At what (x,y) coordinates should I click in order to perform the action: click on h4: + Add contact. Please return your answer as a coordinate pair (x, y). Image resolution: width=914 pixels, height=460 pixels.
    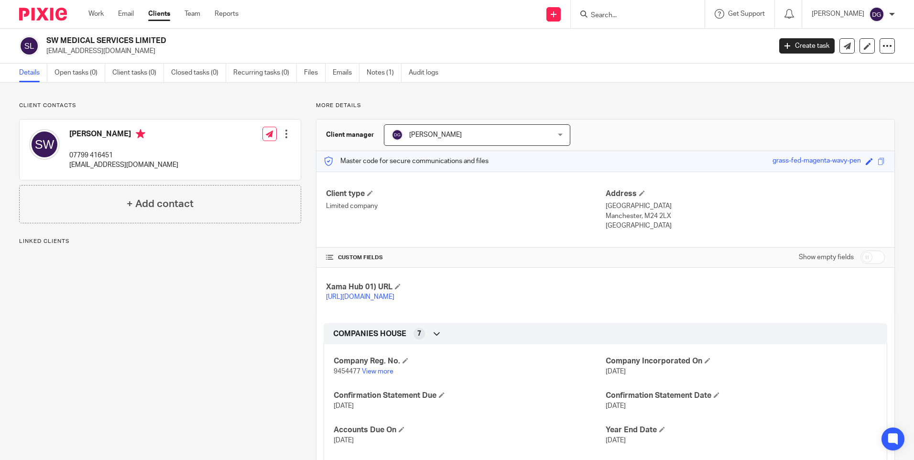
    Looking at the image, I should click on (160, 204).